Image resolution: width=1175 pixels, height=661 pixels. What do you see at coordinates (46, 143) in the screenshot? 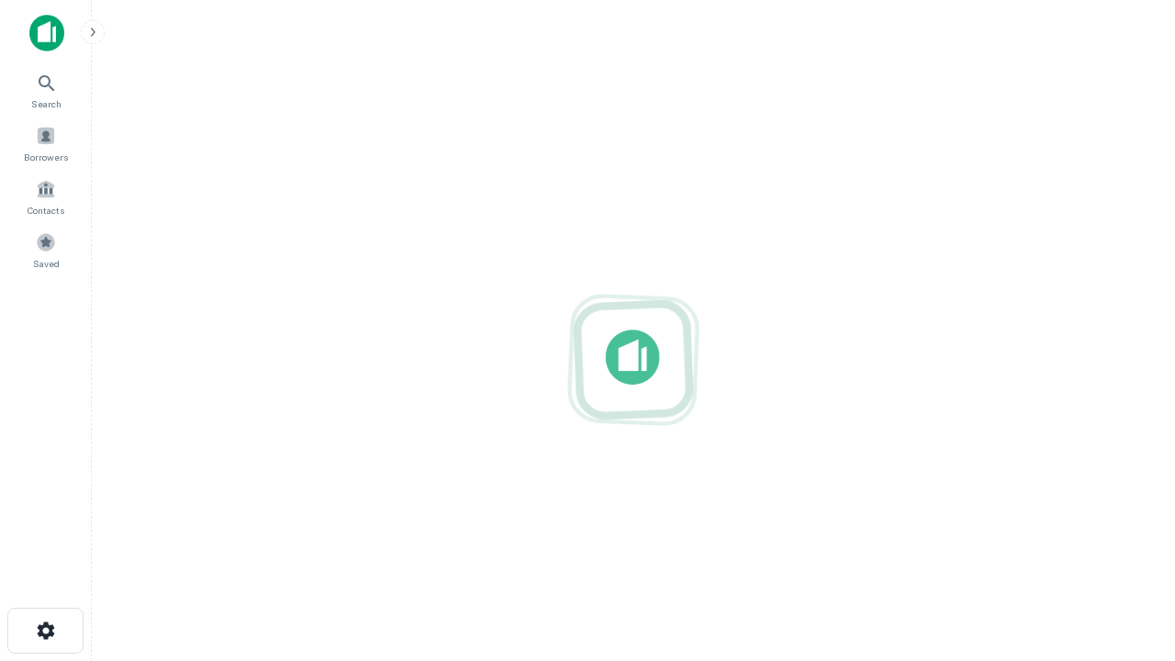
I see `div: Borrowers` at bounding box center [46, 143].